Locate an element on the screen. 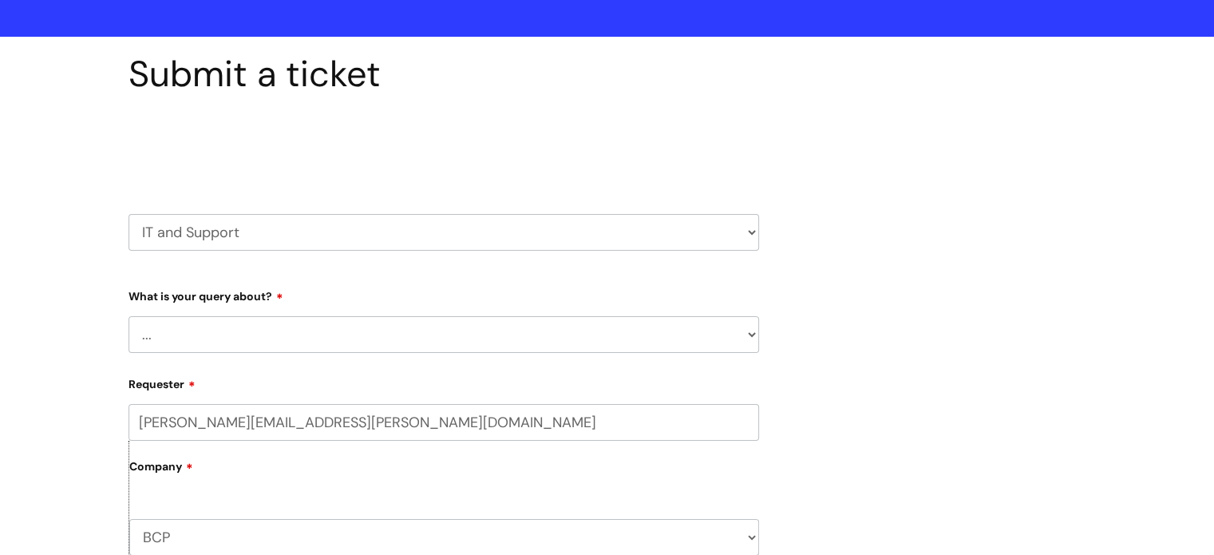 The height and width of the screenshot is (555, 1214). h1: Submit a ticket is located at coordinates (444, 74).